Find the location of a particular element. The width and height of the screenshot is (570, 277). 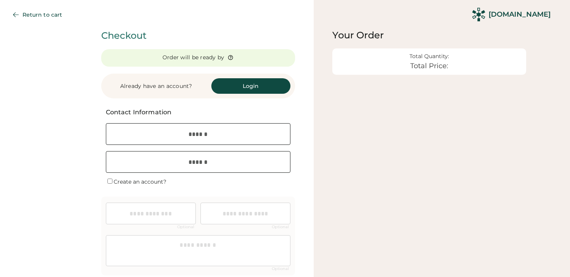

div: Already have an account? is located at coordinates (156, 86).